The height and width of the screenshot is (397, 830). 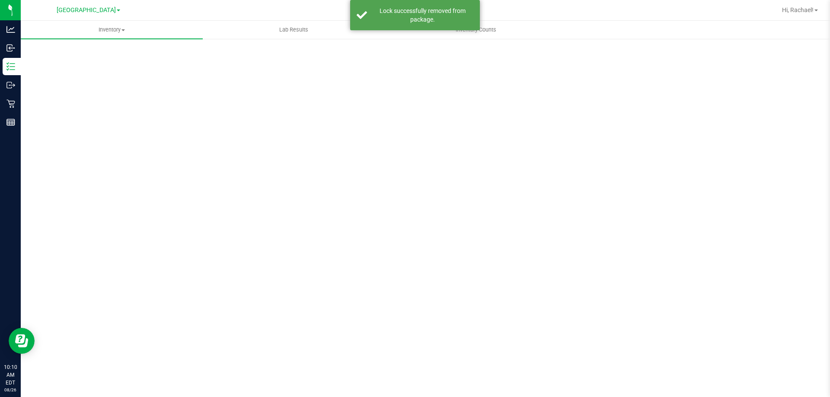 What do you see at coordinates (11, 67) in the screenshot?
I see `inline-svg: Inventory` at bounding box center [11, 67].